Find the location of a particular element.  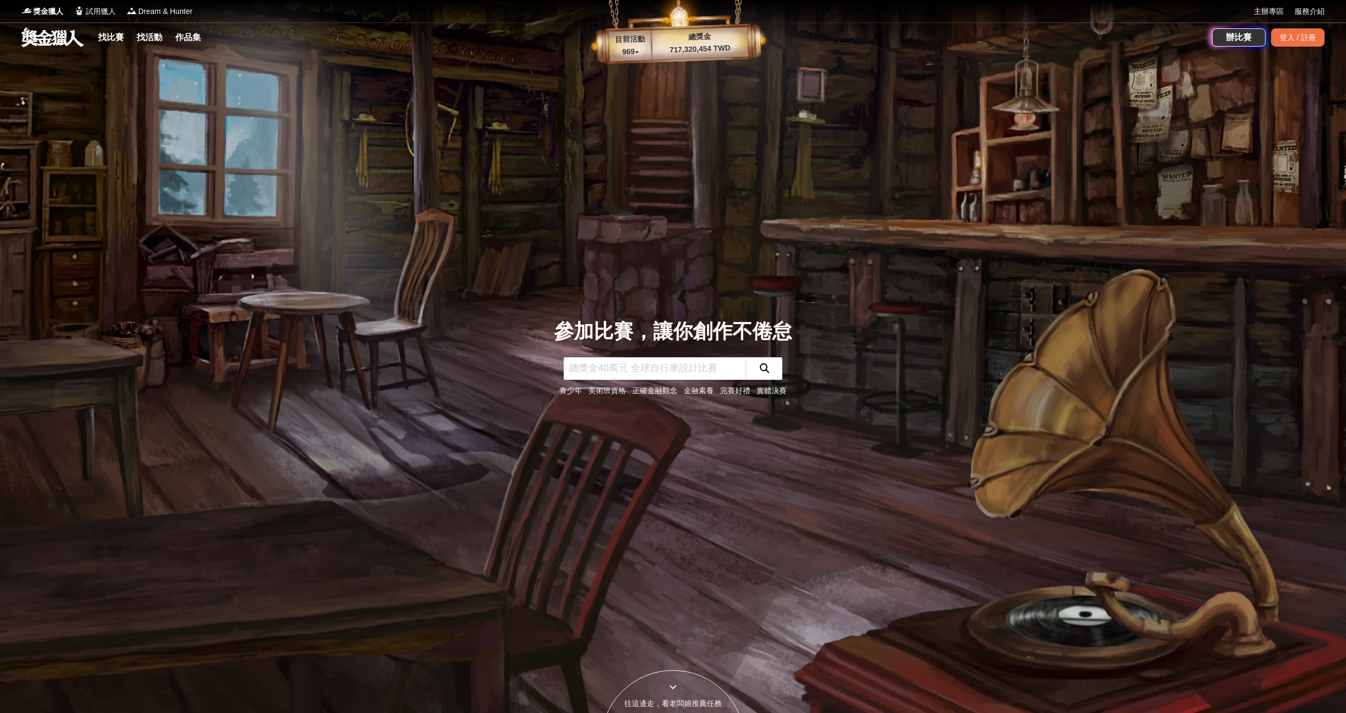

a: Logo獎金獵人 is located at coordinates (42, 11).